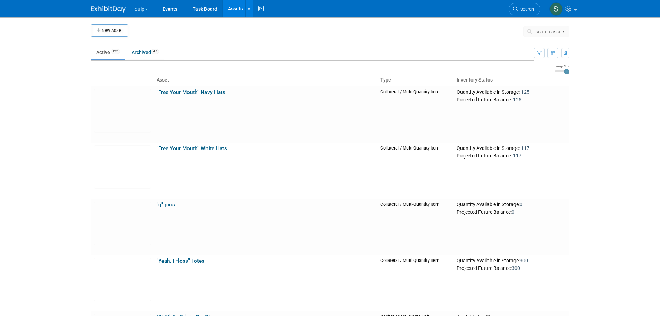 Image resolution: width=660 pixels, height=316 pixels. Describe the element at coordinates (110, 31) in the screenshot. I see `button: New Asset` at that location.